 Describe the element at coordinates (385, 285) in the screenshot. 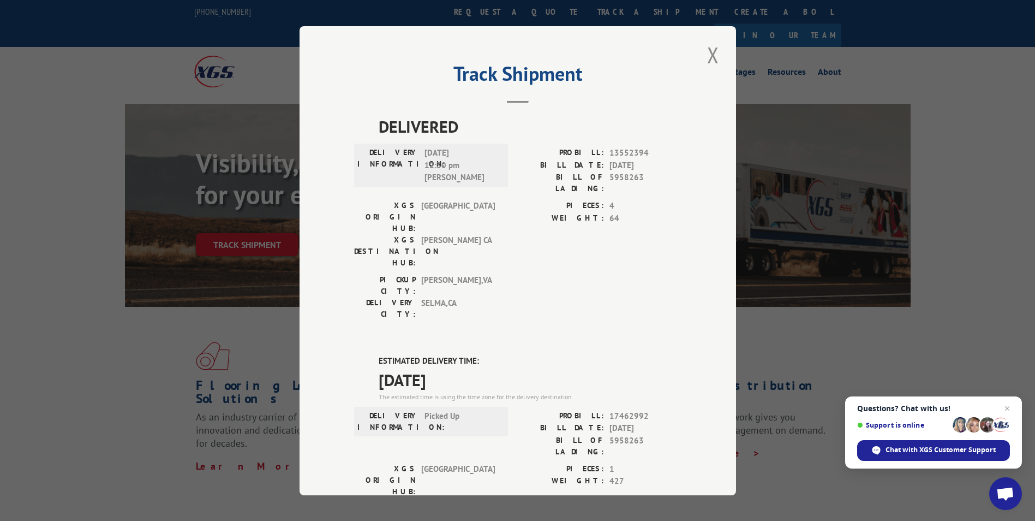

I see `label: PICKUP CITY:` at that location.